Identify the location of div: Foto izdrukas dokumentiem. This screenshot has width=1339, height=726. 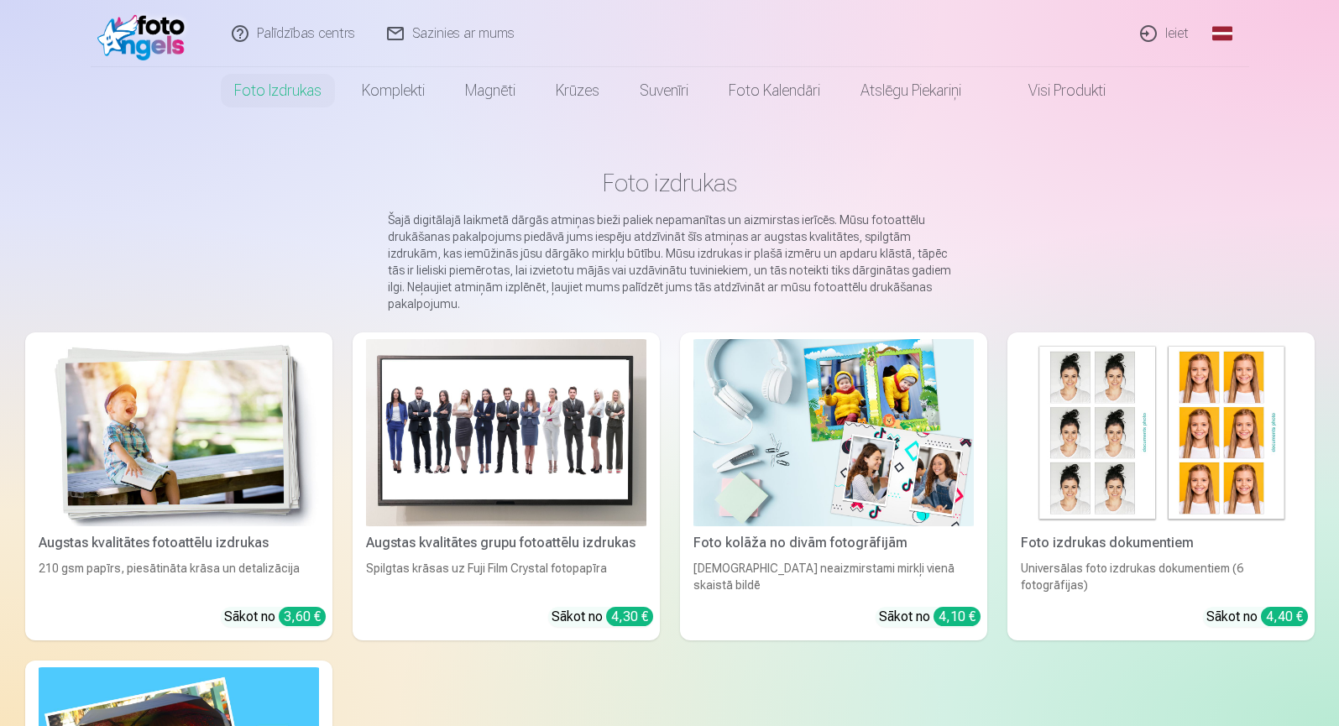
(1161, 543).